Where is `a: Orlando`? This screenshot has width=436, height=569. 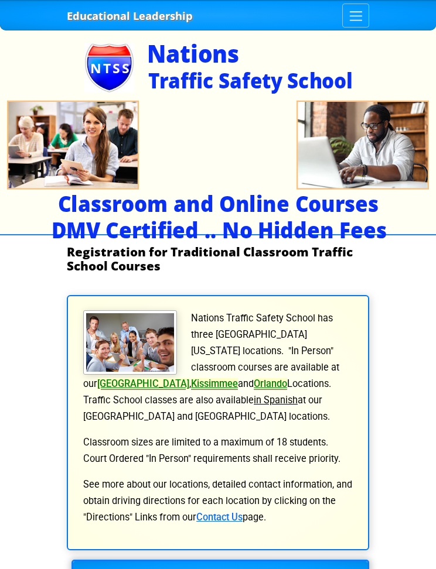 a: Orlando is located at coordinates (270, 384).